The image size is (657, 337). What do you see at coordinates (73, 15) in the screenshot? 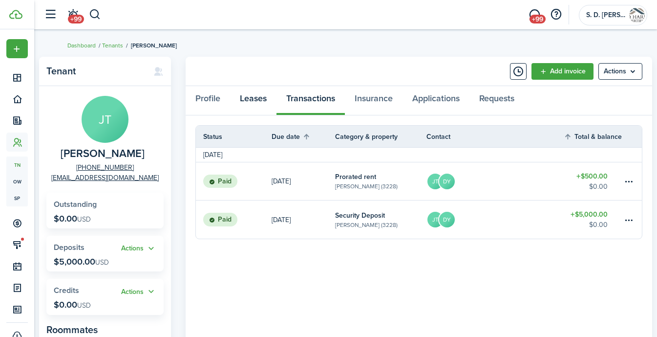
I see `a: Notifications` at bounding box center [73, 15].